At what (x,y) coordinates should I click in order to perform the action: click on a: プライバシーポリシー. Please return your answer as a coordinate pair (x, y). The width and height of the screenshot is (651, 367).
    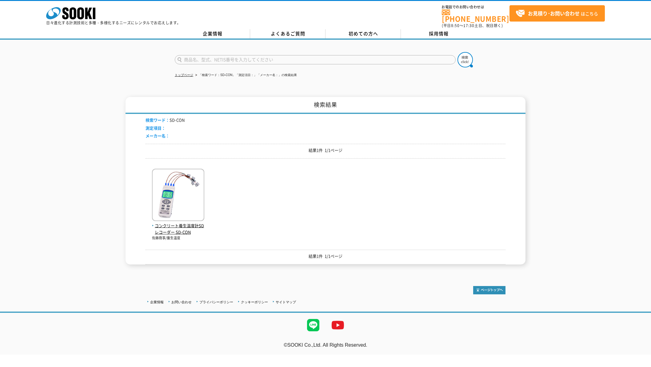
    Looking at the image, I should click on (216, 302).